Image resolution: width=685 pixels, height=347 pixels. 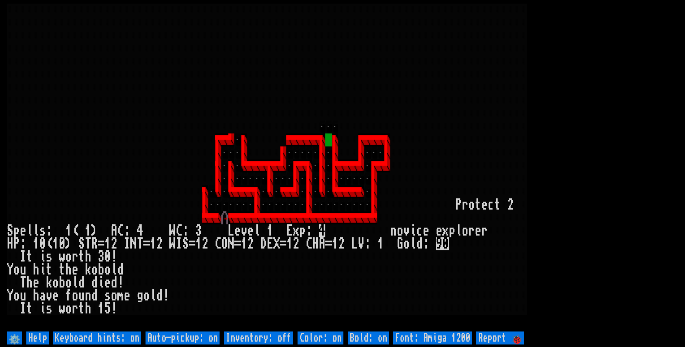 I want to click on div: S, so click(x=186, y=244).